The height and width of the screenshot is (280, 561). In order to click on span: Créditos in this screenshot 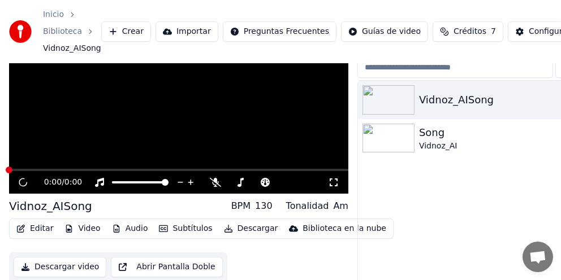, I will do `click(470, 32)`.